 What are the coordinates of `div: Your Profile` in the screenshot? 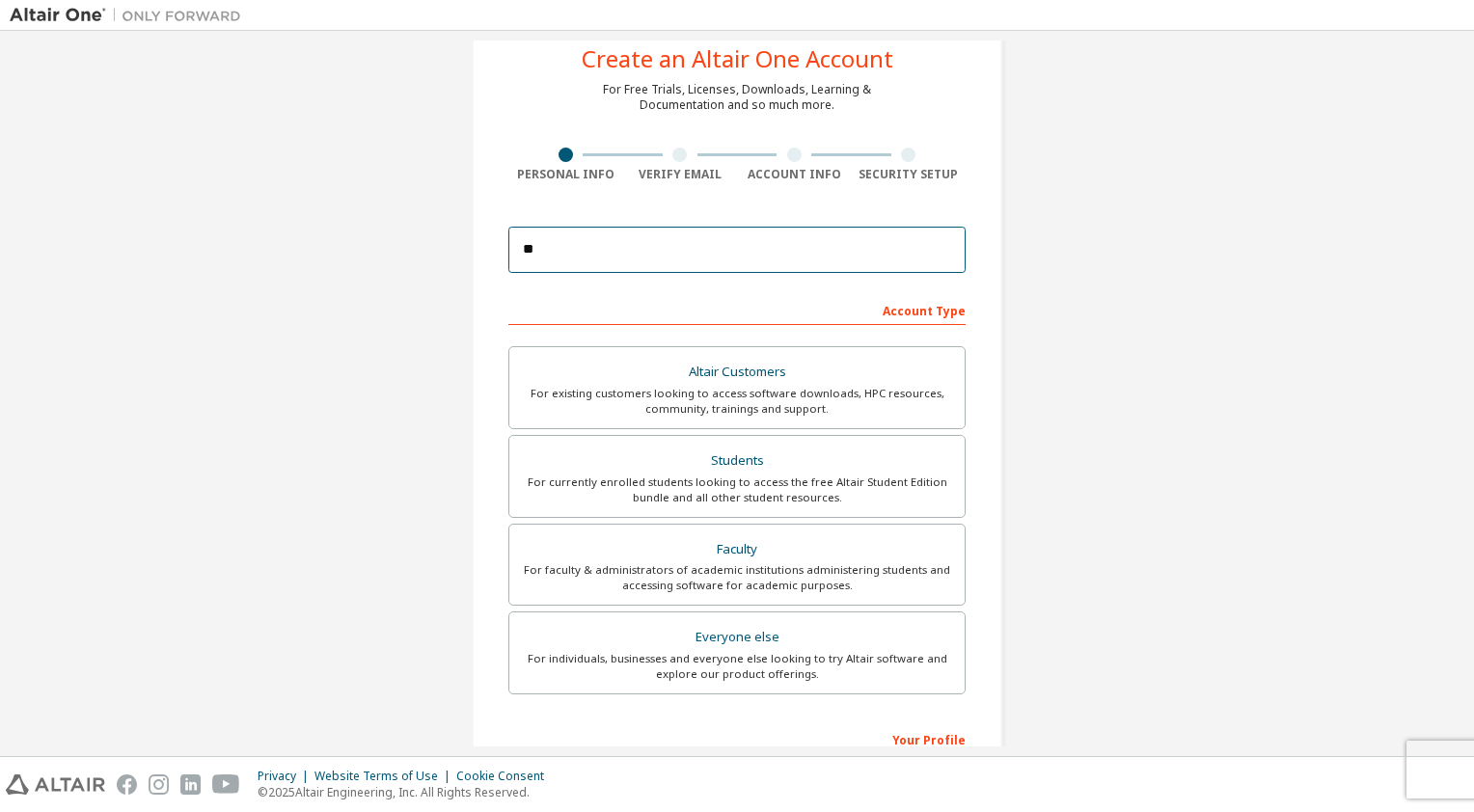 It's located at (737, 739).